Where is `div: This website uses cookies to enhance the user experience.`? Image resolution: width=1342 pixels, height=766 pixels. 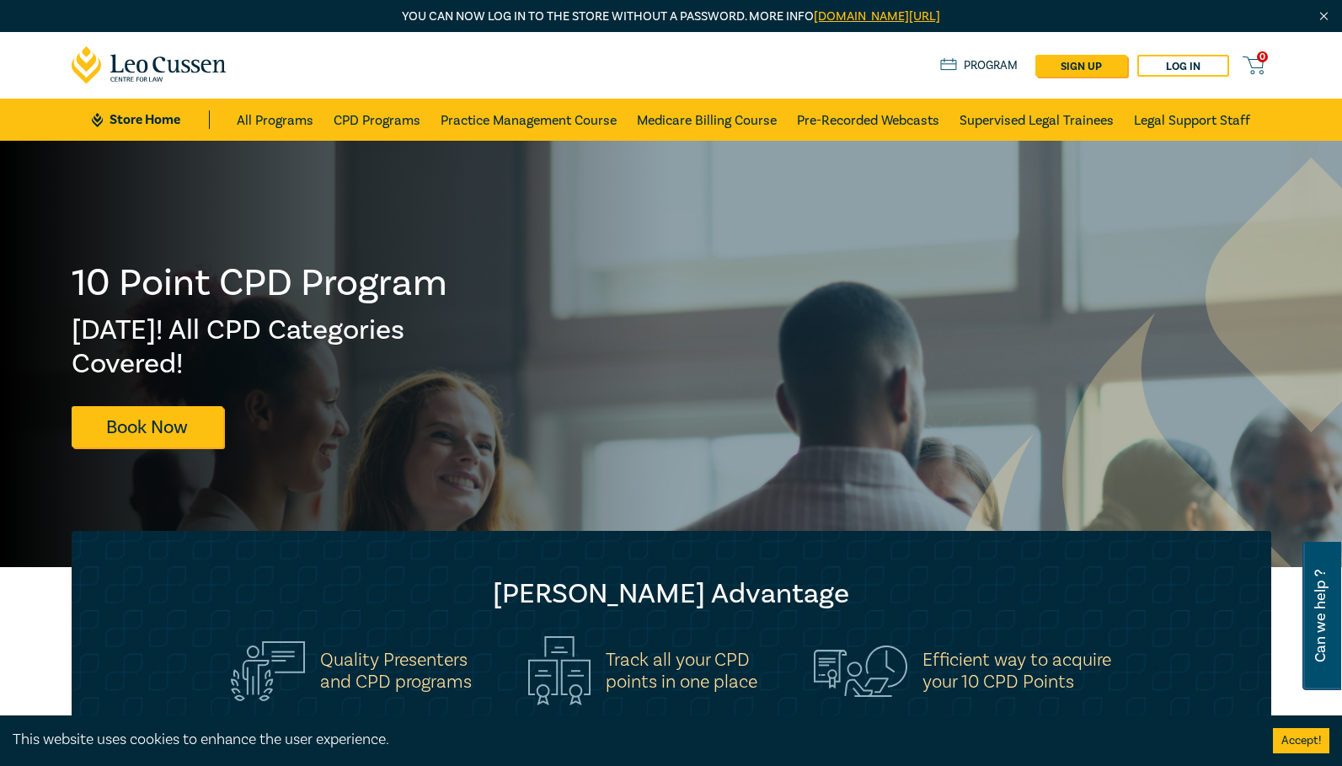 div: This website uses cookies to enhance the user experience. is located at coordinates (630, 740).